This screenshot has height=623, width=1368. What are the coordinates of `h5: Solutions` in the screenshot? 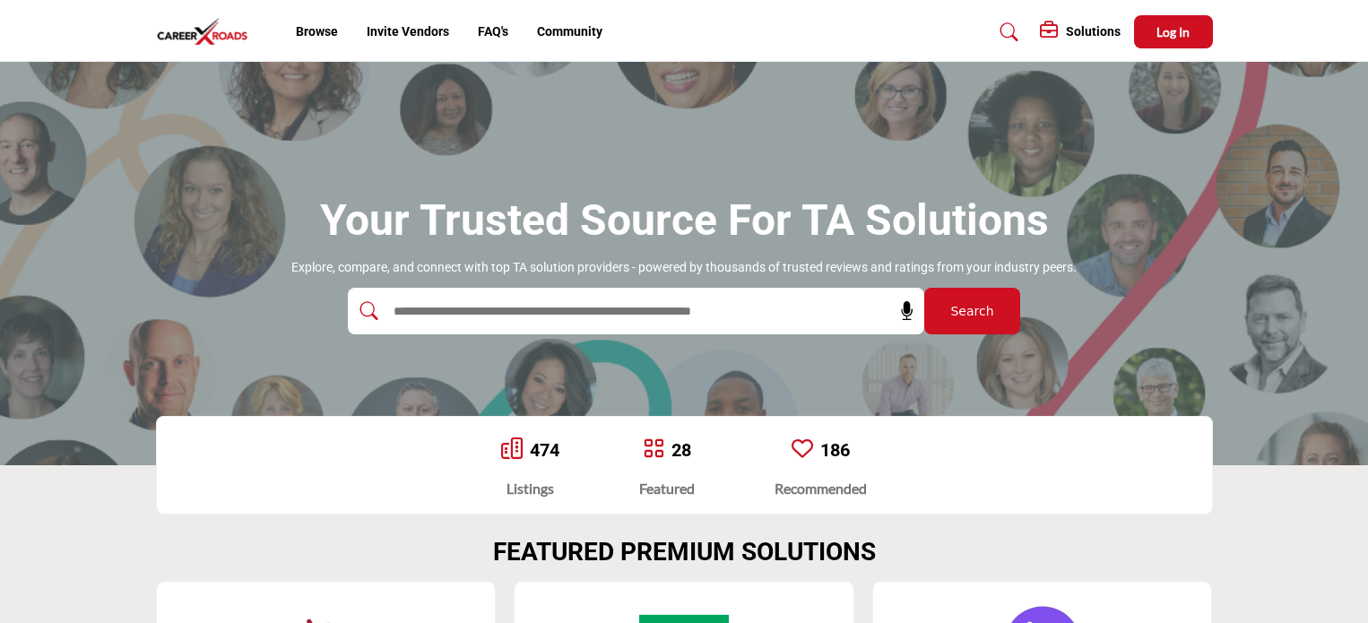 It's located at (1093, 31).